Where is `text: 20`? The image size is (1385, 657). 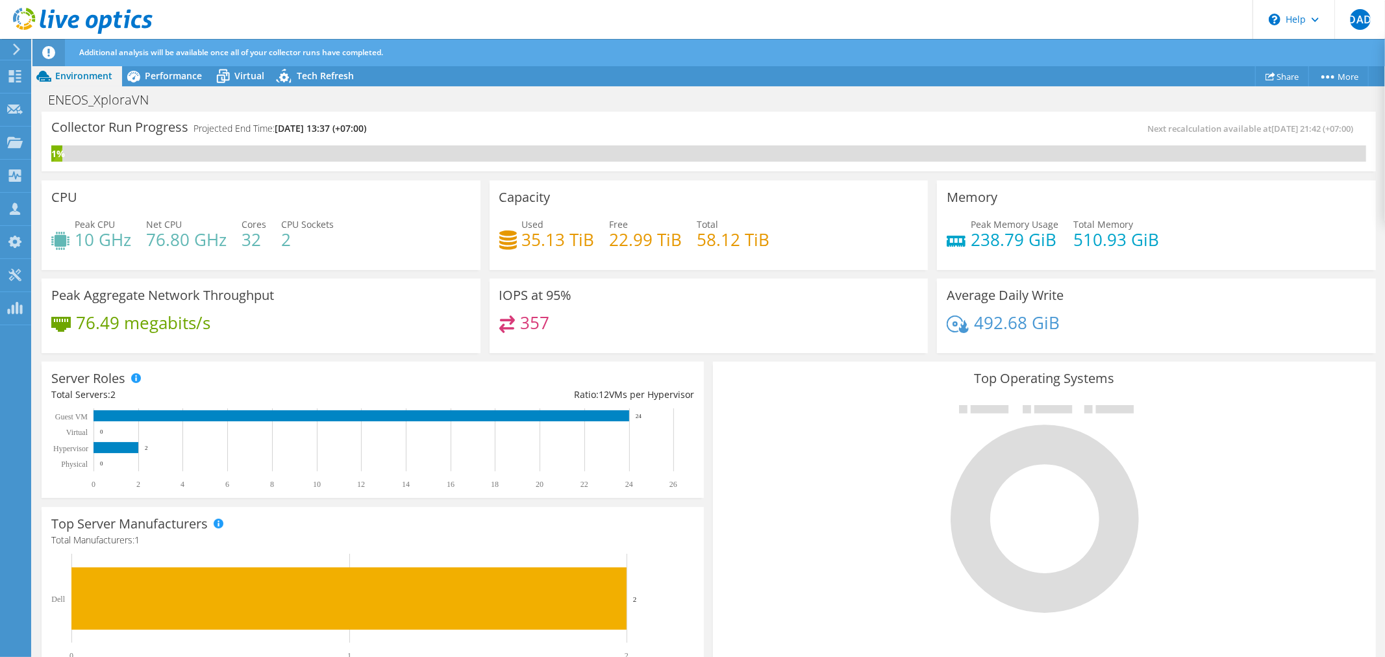 text: 20 is located at coordinates (540, 484).